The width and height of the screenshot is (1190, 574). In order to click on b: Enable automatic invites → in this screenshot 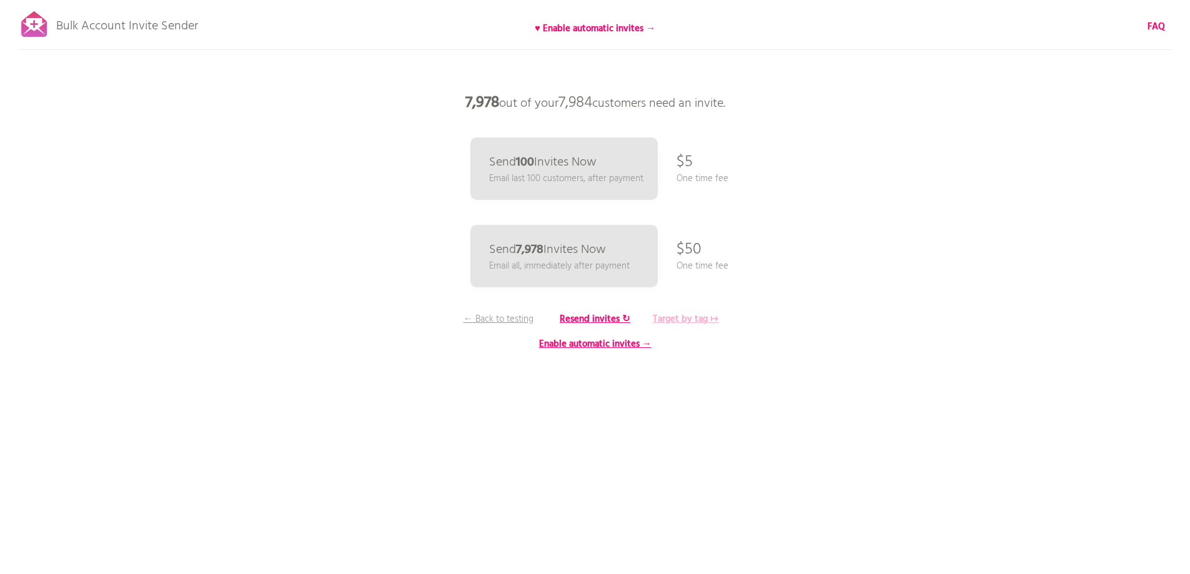, I will do `click(596, 344)`.